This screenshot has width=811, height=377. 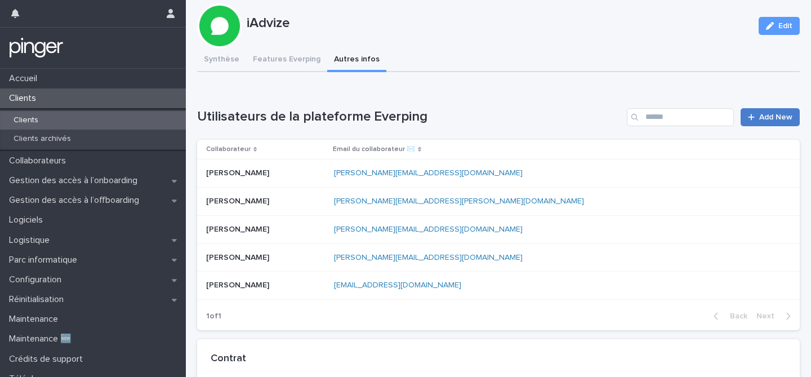 I want to click on p: Email du collaborateur ✉️, so click(x=374, y=149).